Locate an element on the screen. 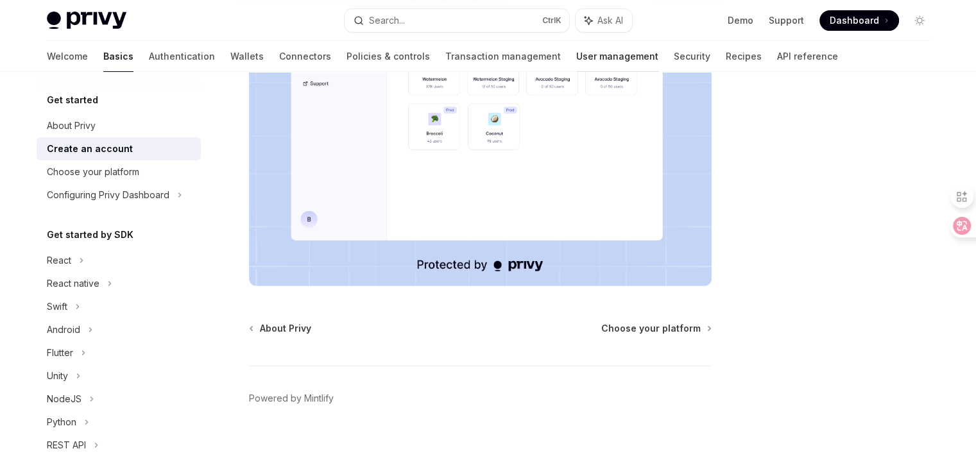 This screenshot has height=476, width=976. div: Swift is located at coordinates (57, 307).